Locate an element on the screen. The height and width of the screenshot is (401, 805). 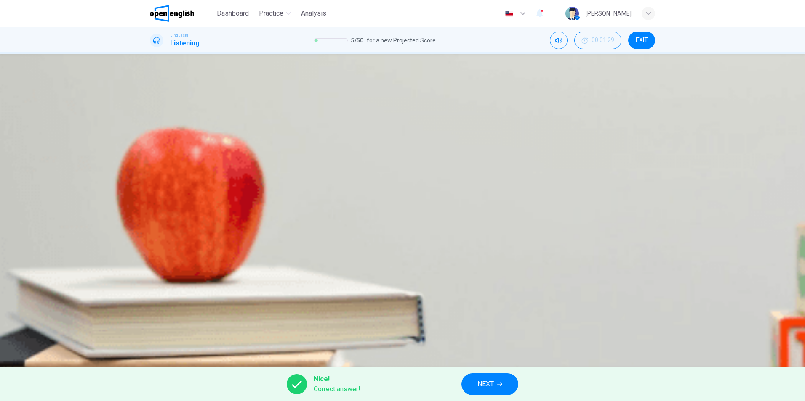
button: Analysis is located at coordinates (314, 13).